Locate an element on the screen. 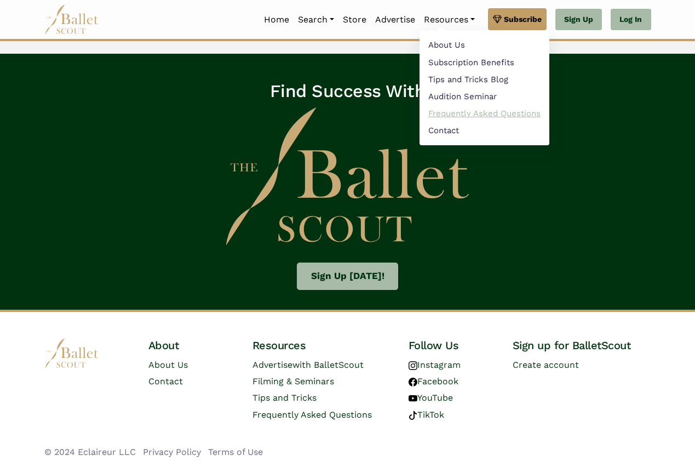  h4: Sign up for BalletScout is located at coordinates (582, 345).